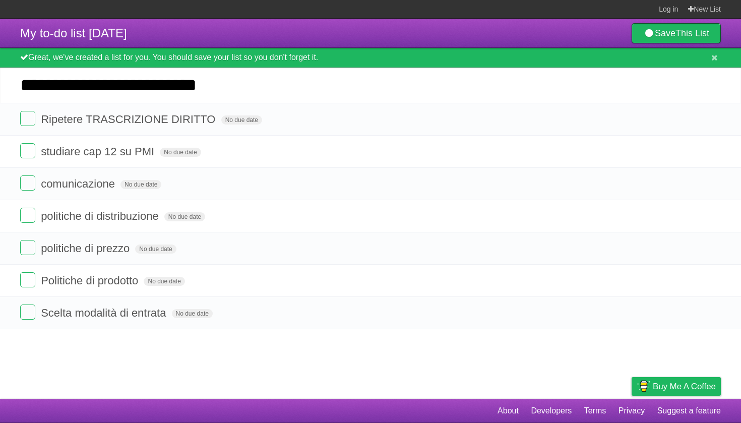  What do you see at coordinates (551, 411) in the screenshot?
I see `a: Developers` at bounding box center [551, 411].